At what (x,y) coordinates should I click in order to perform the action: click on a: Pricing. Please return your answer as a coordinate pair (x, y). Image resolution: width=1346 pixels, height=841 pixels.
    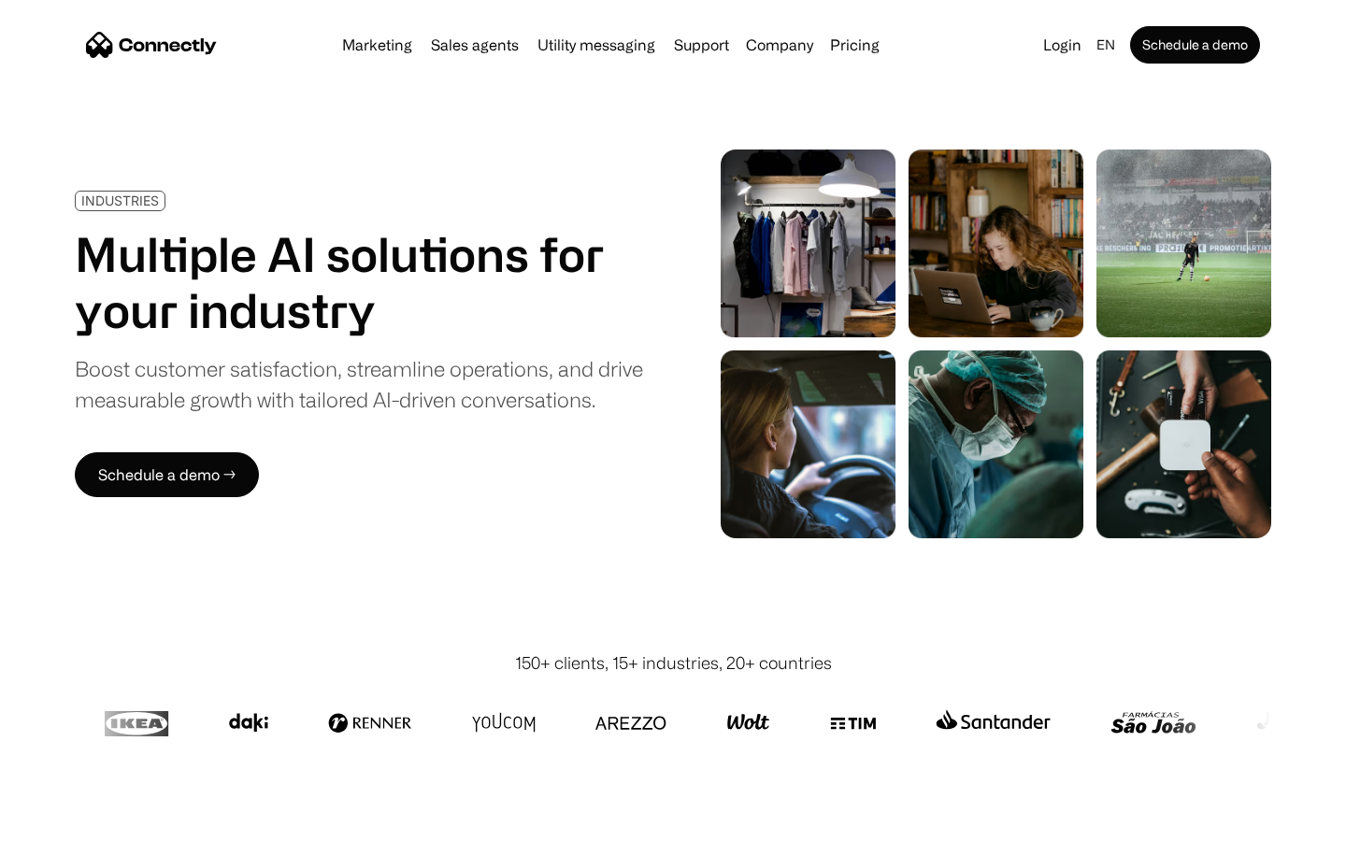
    Looking at the image, I should click on (854, 45).